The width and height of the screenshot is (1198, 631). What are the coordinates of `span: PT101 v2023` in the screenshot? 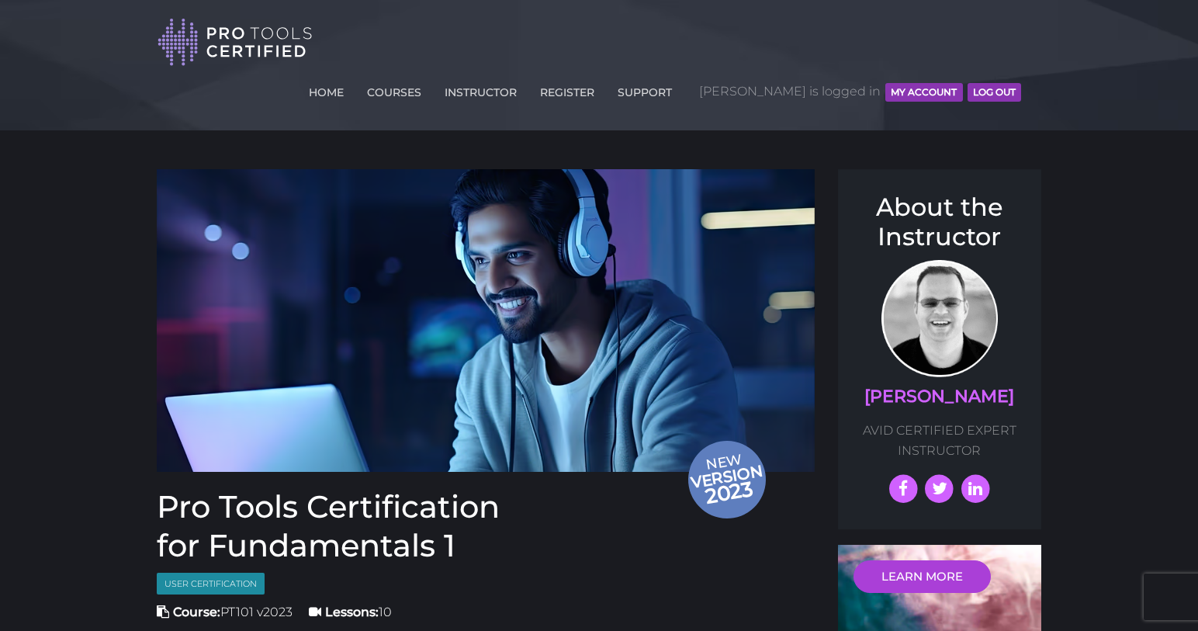 It's located at (224, 611).